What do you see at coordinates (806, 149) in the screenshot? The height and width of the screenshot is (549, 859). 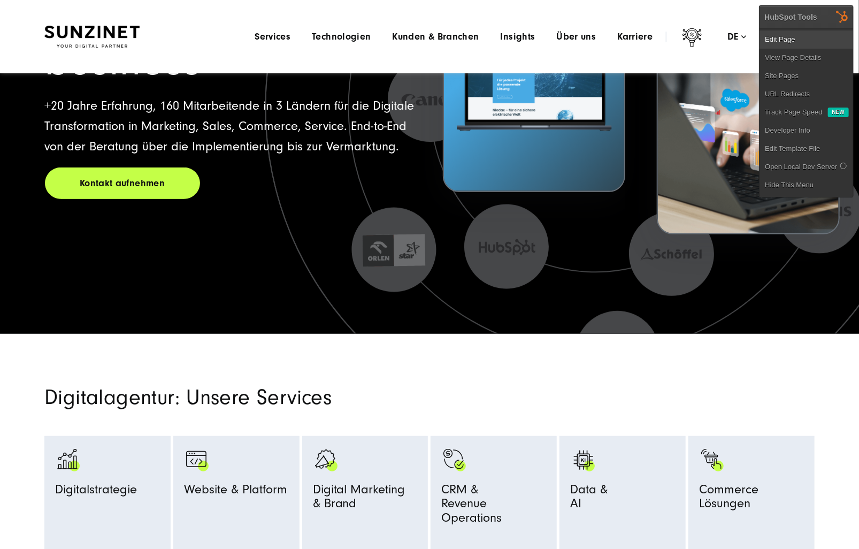 I see `a: Edit Template File` at bounding box center [806, 149].